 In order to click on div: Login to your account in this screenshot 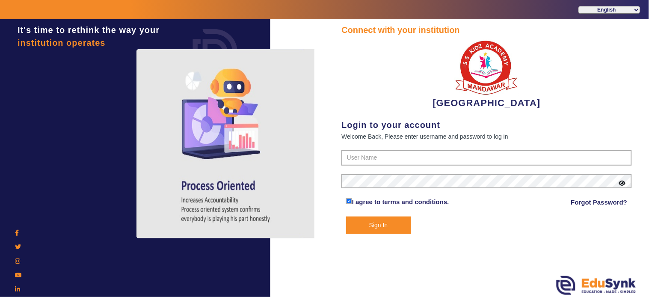, I will do `click(486, 125)`.